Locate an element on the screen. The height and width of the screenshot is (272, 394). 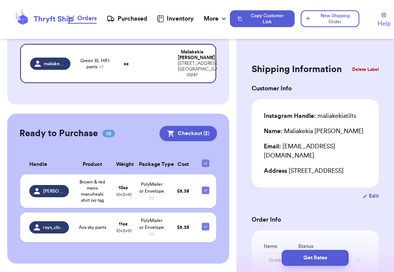
span: Name: is located at coordinates (273, 131).